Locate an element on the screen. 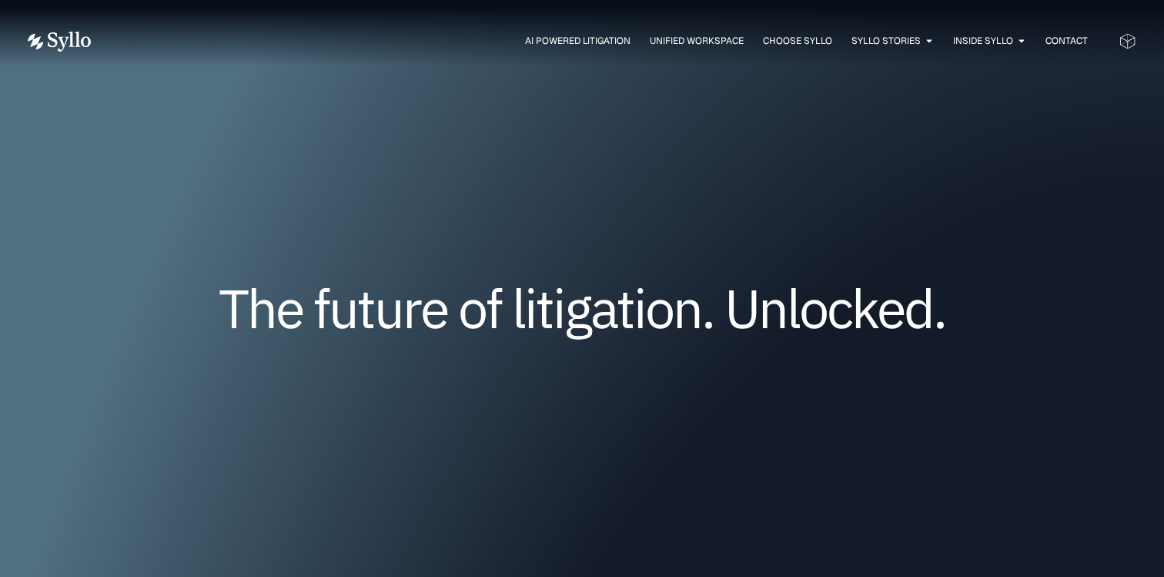 This screenshot has width=1164, height=577. span: Syllo Stories is located at coordinates (886, 41).